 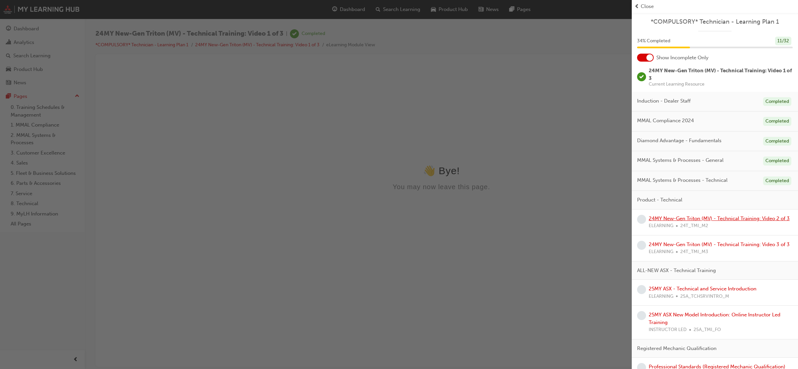 I want to click on span: Product - Technical, so click(x=660, y=200).